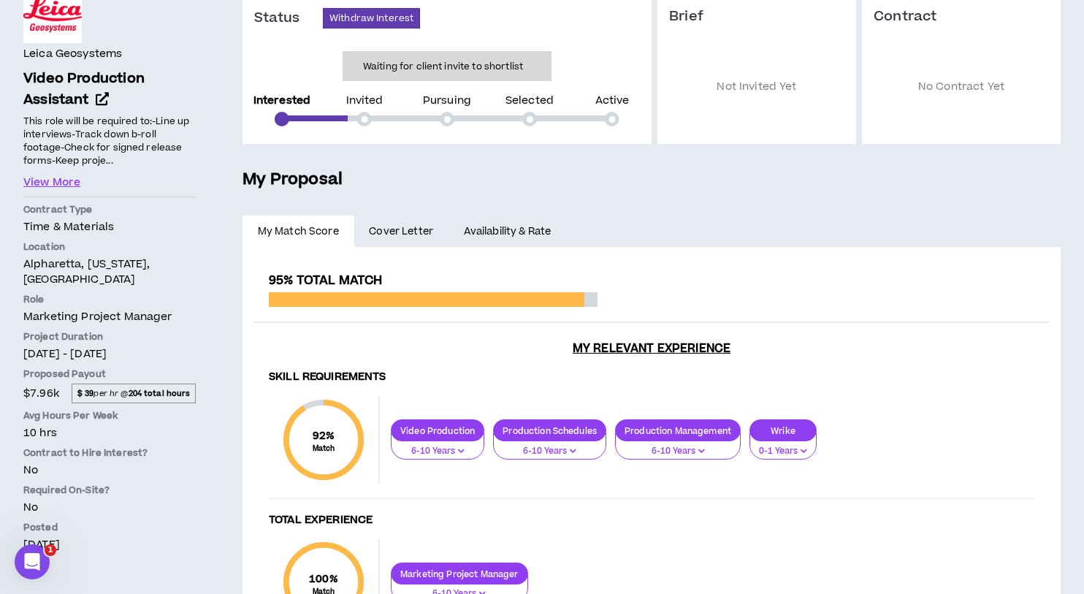  Describe the element at coordinates (110, 210) in the screenshot. I see `p: Contract Type` at that location.